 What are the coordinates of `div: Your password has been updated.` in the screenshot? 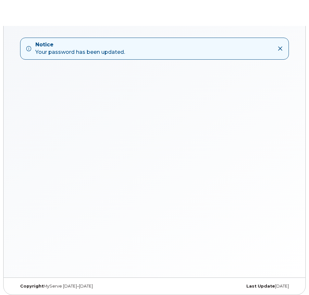 It's located at (80, 49).